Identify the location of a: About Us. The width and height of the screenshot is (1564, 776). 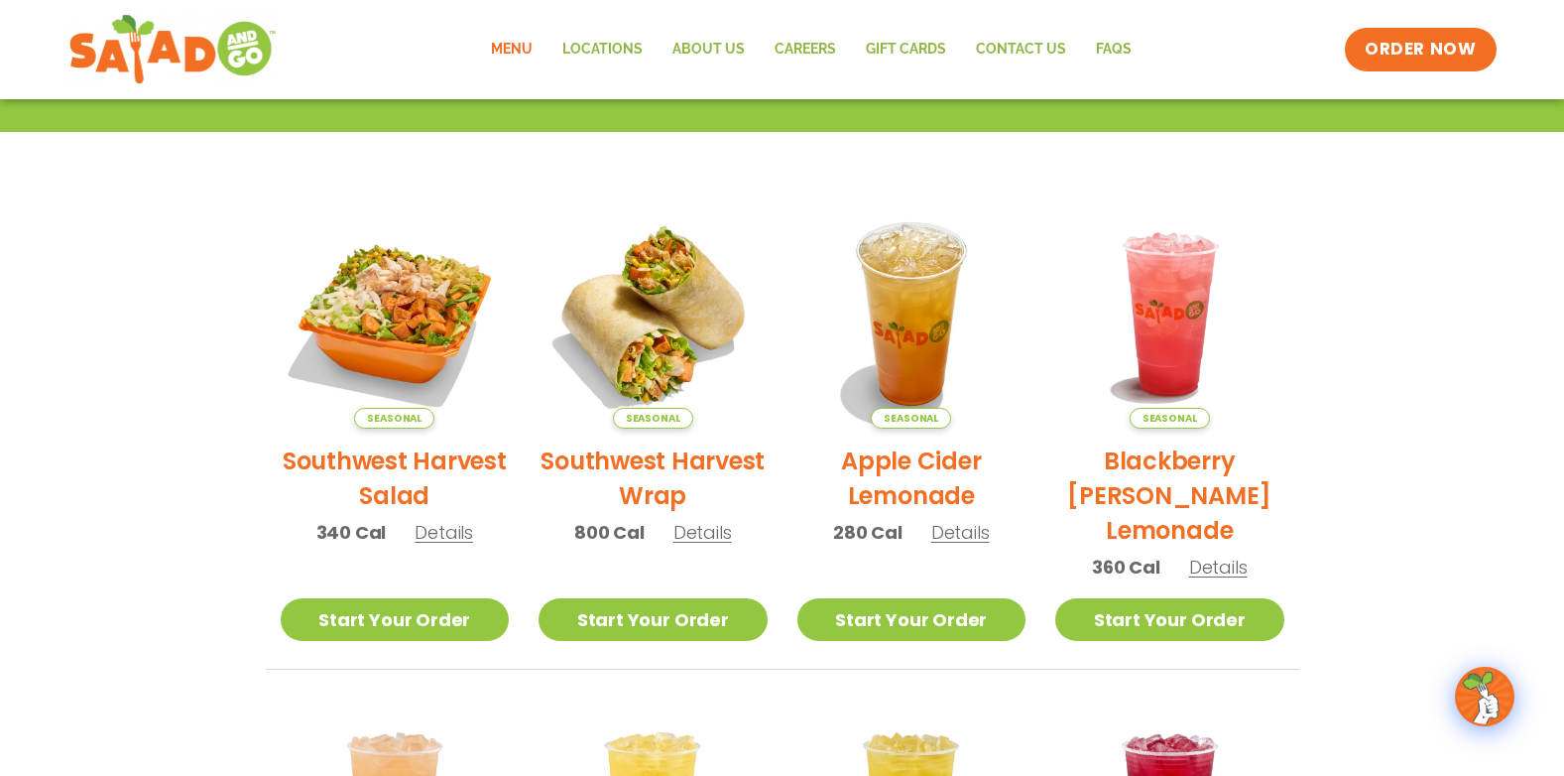
(708, 50).